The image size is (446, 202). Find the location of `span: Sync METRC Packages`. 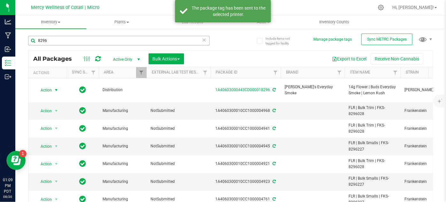

span: Sync METRC Packages is located at coordinates (386, 39).